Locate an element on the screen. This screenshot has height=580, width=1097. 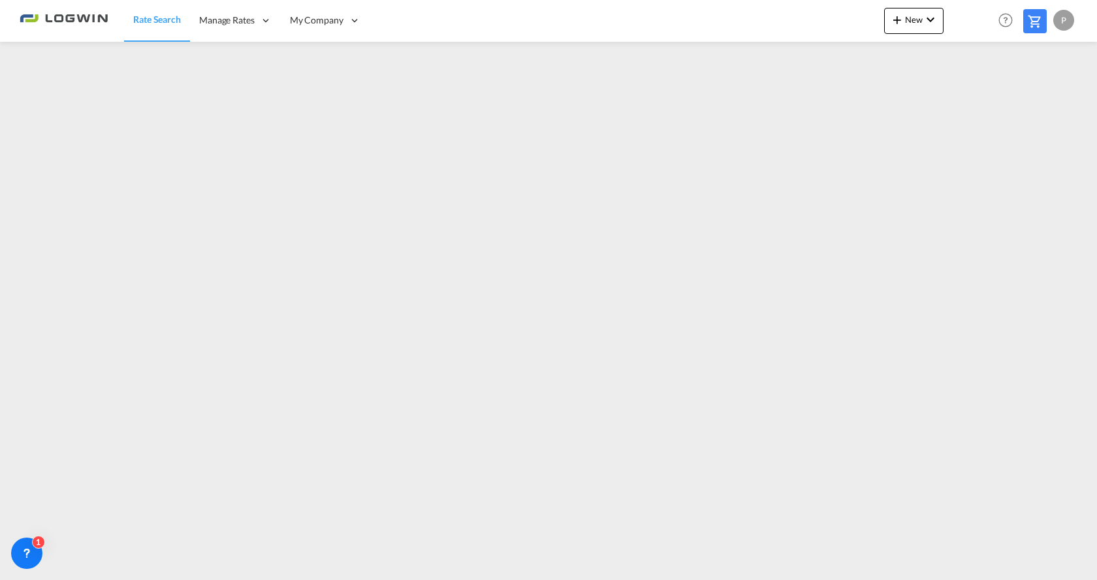
span: Manage Rates is located at coordinates (227, 20).